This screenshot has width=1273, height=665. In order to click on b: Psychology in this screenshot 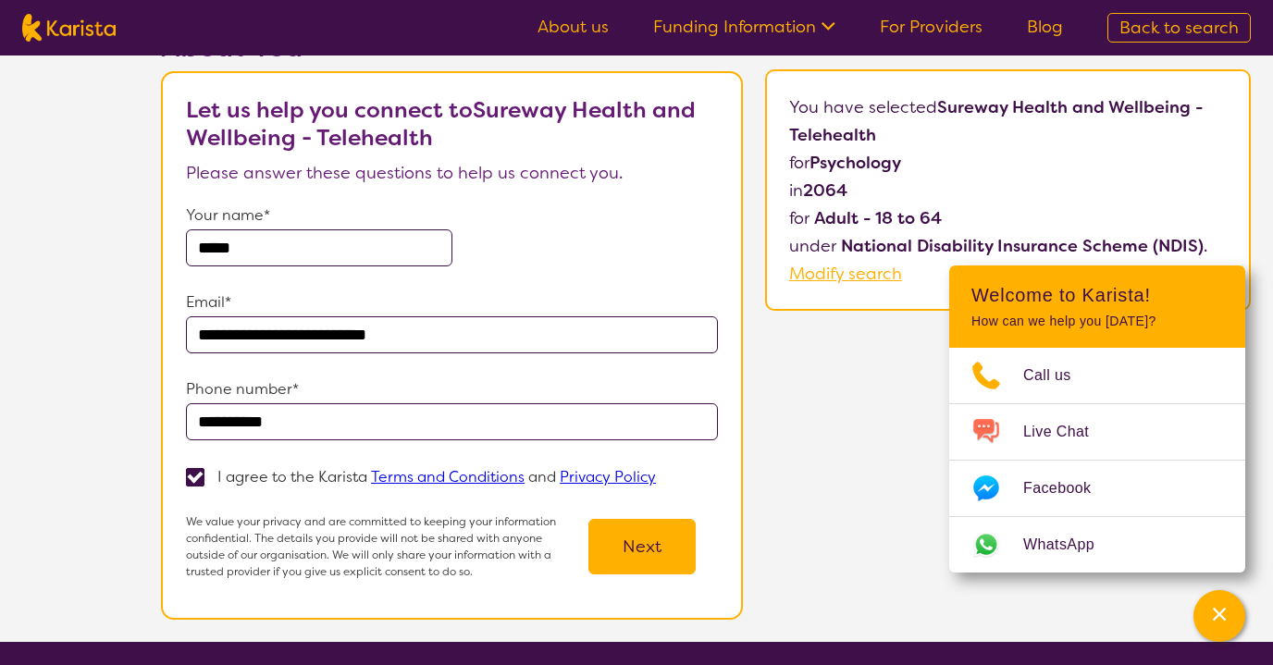, I will do `click(855, 163)`.